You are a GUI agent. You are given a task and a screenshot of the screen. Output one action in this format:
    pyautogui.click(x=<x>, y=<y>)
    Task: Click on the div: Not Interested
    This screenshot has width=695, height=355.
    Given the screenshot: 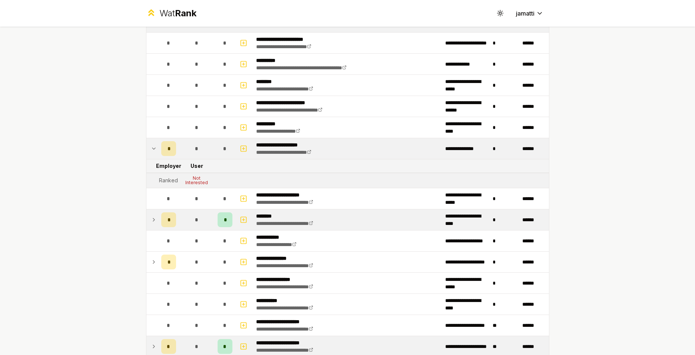 What is the action you would take?
    pyautogui.click(x=197, y=180)
    